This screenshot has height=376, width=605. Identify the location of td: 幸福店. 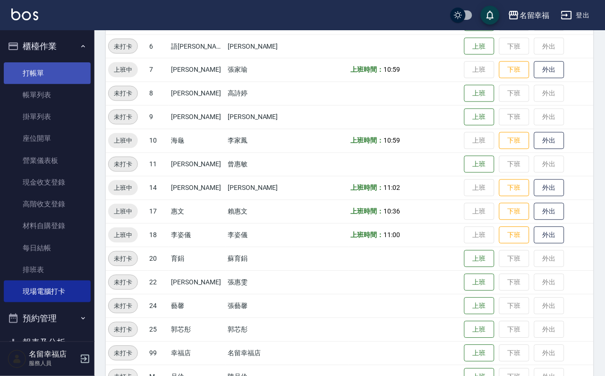
(197, 353).